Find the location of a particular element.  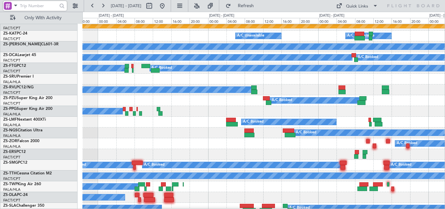

div: Quick Links is located at coordinates (357, 7).